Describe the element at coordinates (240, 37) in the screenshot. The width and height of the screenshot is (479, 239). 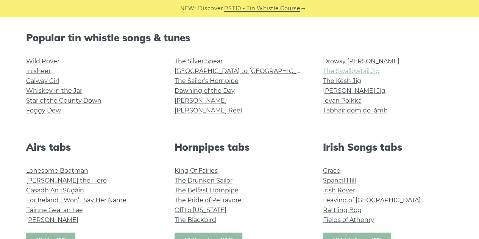
I see `h2: Popular tin whistle songs & tunes` at that location.